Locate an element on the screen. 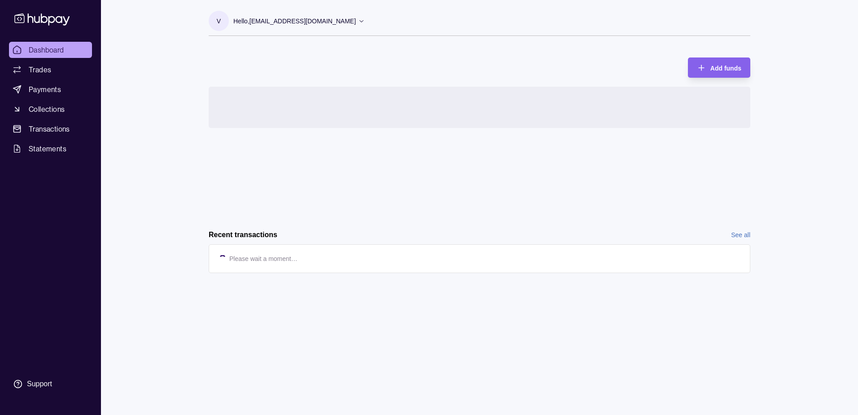 The height and width of the screenshot is (415, 858). span: Add funds is located at coordinates (726, 68).